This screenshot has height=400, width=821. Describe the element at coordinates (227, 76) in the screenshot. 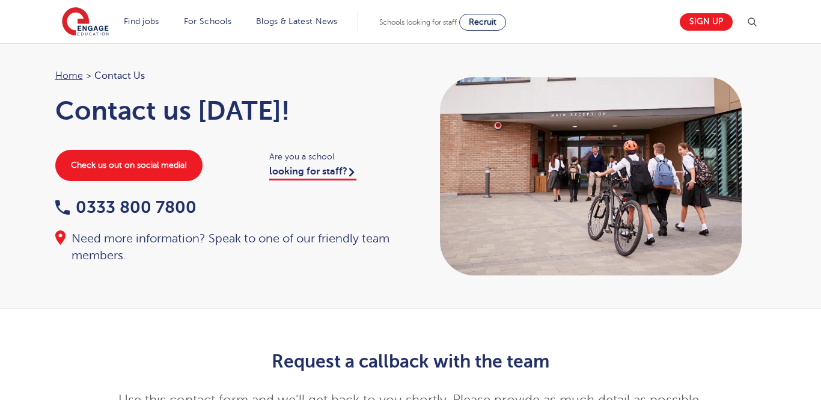

I see `nav: breadcrumb` at that location.